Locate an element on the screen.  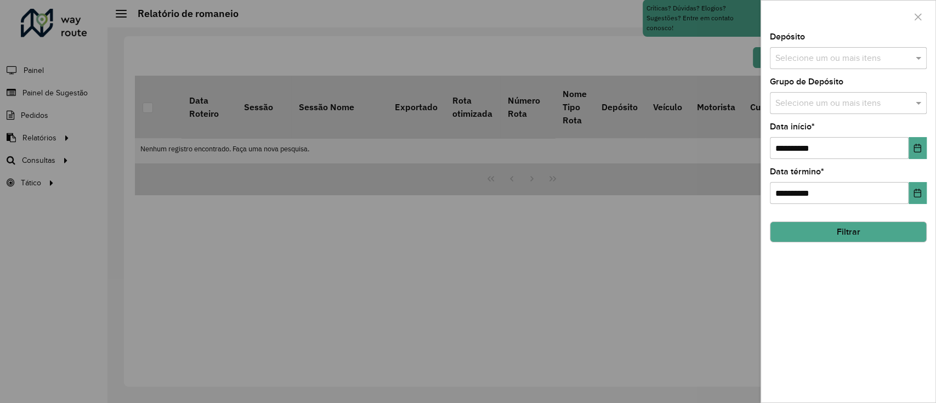
label: Grupo de Depósito is located at coordinates (806, 82).